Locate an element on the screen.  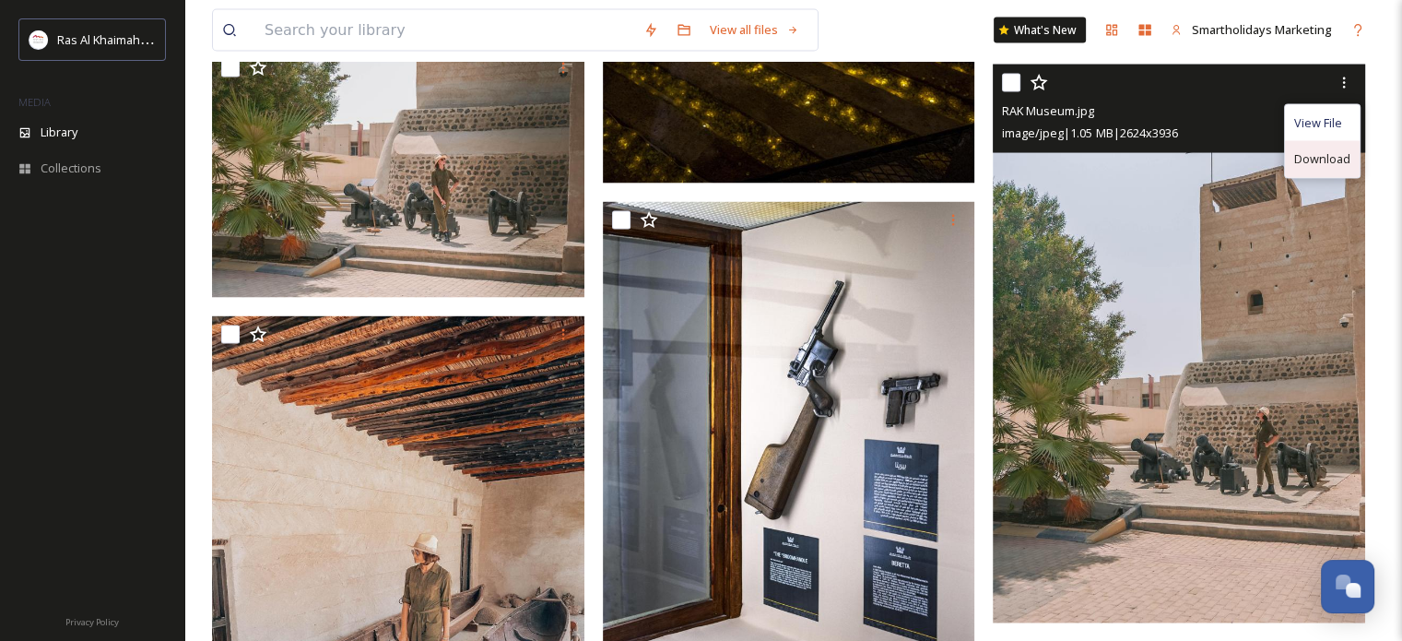
span: Library is located at coordinates (59, 132).